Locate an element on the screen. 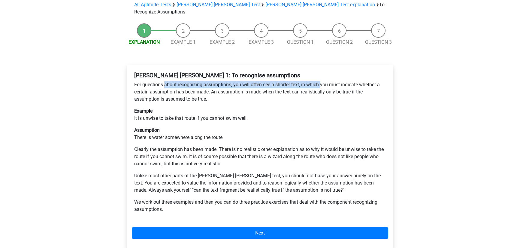 The height and width of the screenshot is (248, 520). div: To Recognize Assumptions is located at coordinates (260, 8).